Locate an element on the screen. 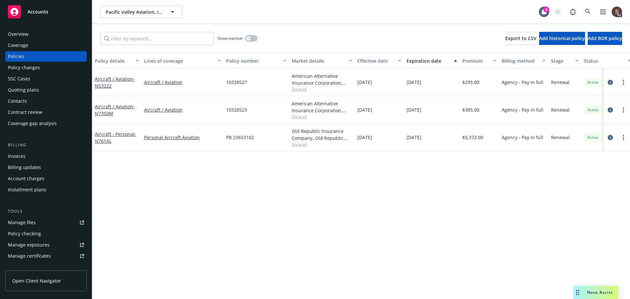 The height and width of the screenshot is (299, 630). div: Contacts is located at coordinates (17, 101).